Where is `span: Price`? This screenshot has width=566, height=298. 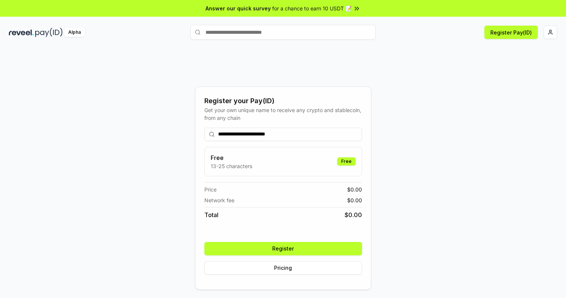 span: Price is located at coordinates (210, 189).